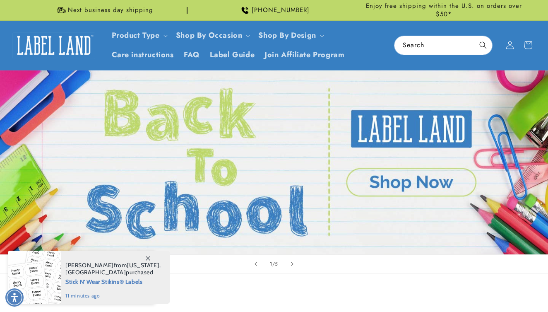 Image resolution: width=548 pixels, height=312 pixels. Describe the element at coordinates (444, 10) in the screenshot. I see `span: Enjoy free shipping within the U.S. on orders over $50*` at that location.